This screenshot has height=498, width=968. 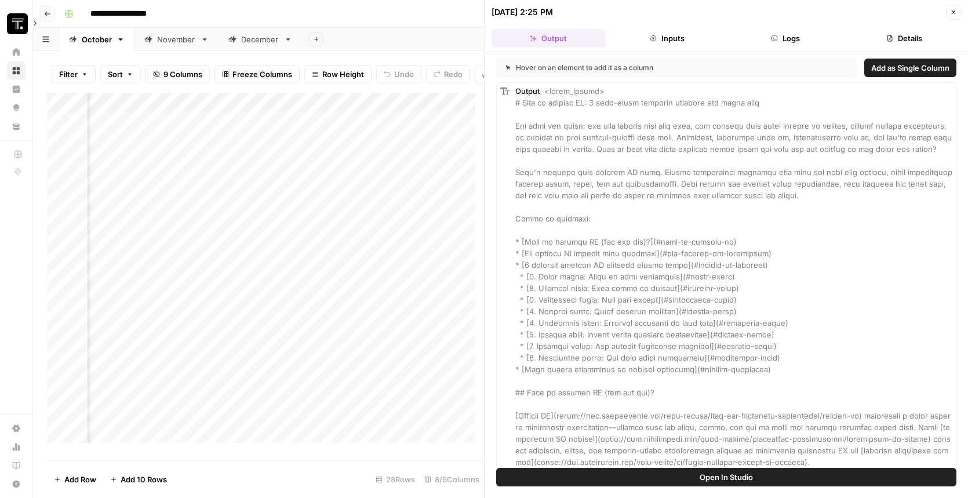 I want to click on div: November, so click(x=176, y=39).